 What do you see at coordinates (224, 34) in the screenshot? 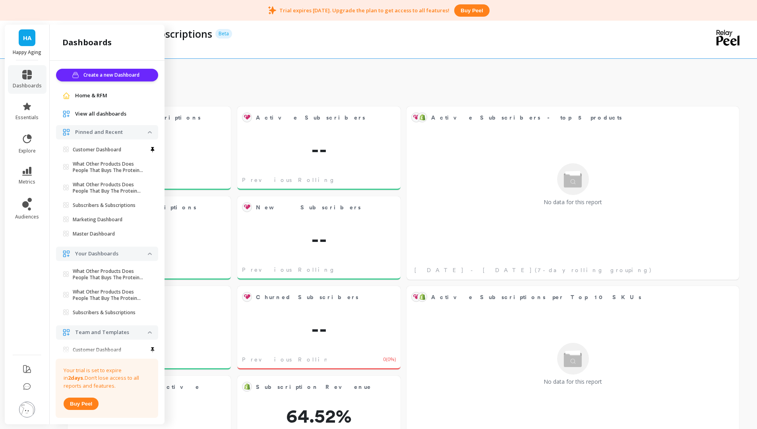
I see `p: Beta` at bounding box center [224, 34].